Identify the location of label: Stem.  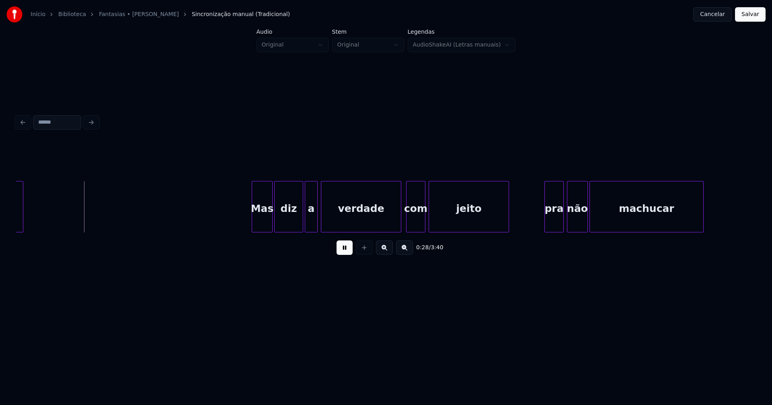
(368, 32).